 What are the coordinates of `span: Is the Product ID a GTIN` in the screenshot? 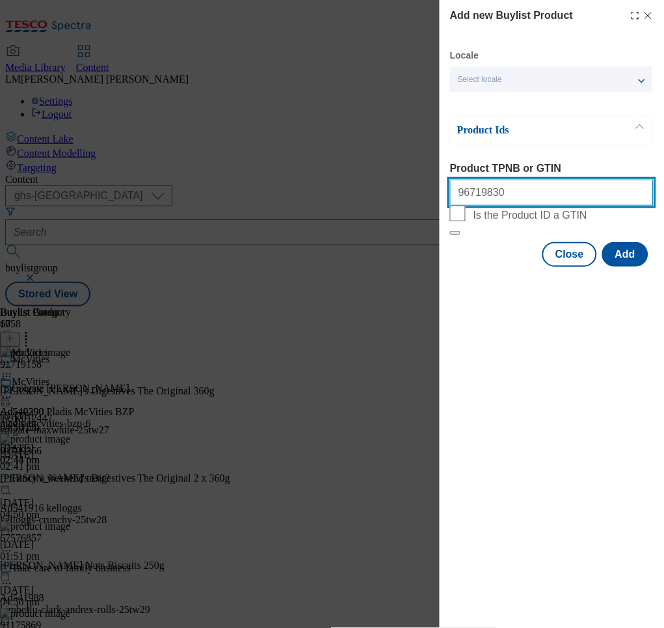 It's located at (530, 215).